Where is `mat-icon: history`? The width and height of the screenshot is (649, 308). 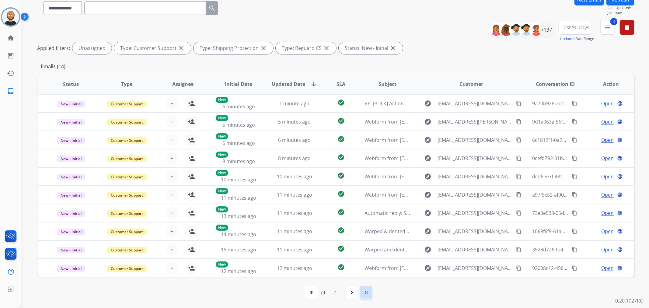
mat-icon: history is located at coordinates (11, 73).